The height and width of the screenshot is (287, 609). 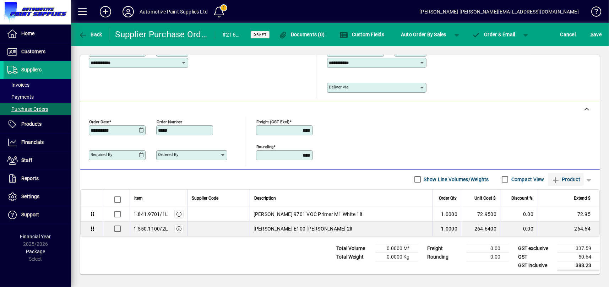 What do you see at coordinates (150, 214) in the screenshot?
I see `div: 1.841.9701/1L` at bounding box center [150, 214].